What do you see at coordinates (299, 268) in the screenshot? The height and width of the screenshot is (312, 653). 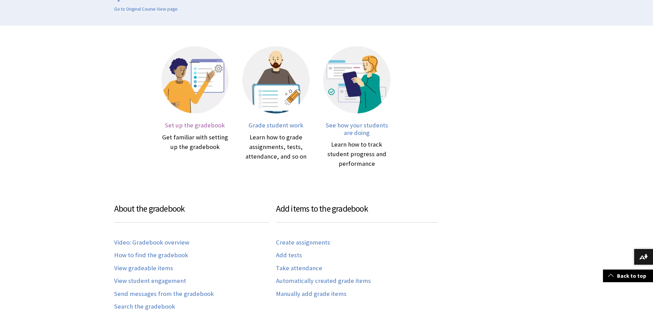 I see `a: Take attendance` at bounding box center [299, 268].